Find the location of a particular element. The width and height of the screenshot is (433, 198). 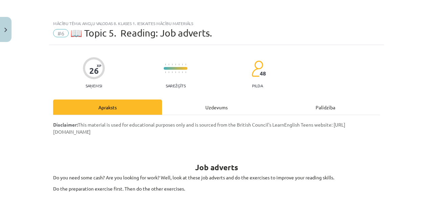

img: icon-close-lesson-0947bae3869378f0d4975bcd49f059093ad1ed9edebbc8119c70593378902aed.svg is located at coordinates (6, 30).